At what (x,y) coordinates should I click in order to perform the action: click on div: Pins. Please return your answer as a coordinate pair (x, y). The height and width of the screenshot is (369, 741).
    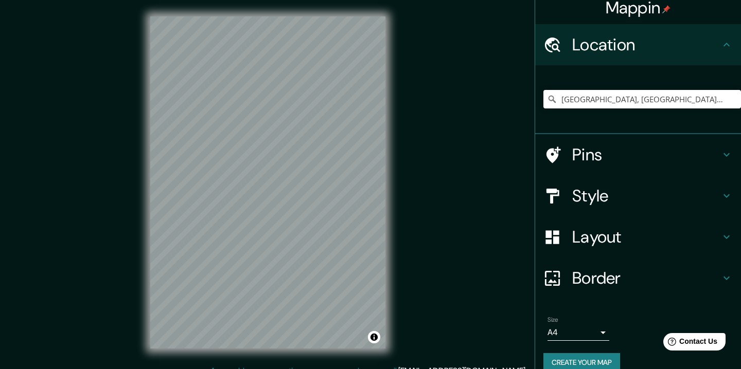
    Looking at the image, I should click on (638, 155).